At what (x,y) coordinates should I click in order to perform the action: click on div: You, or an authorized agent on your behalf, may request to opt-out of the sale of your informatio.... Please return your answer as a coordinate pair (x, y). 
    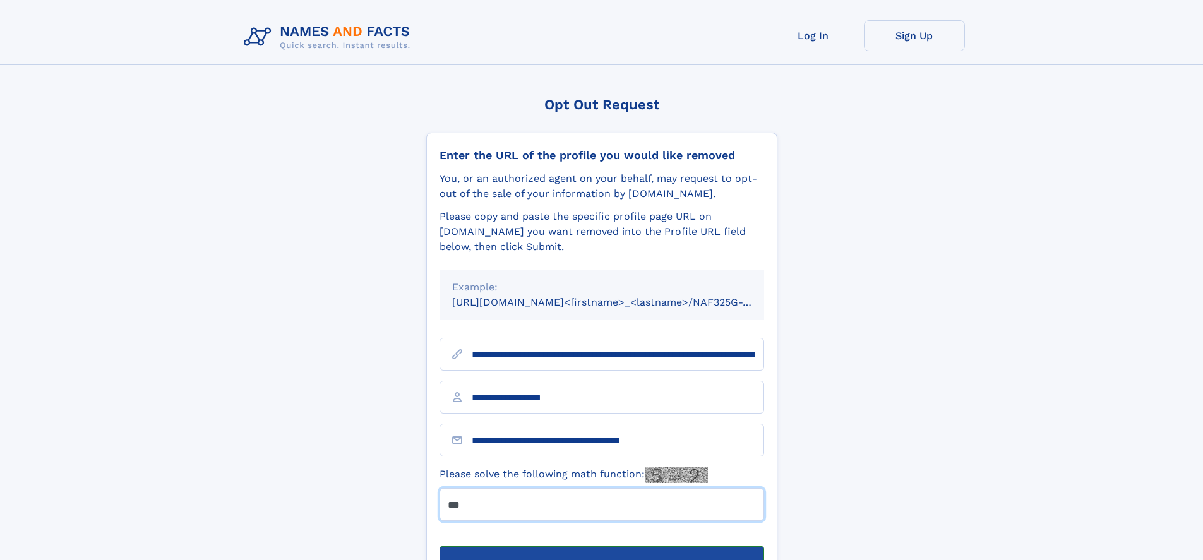
    Looking at the image, I should click on (602, 186).